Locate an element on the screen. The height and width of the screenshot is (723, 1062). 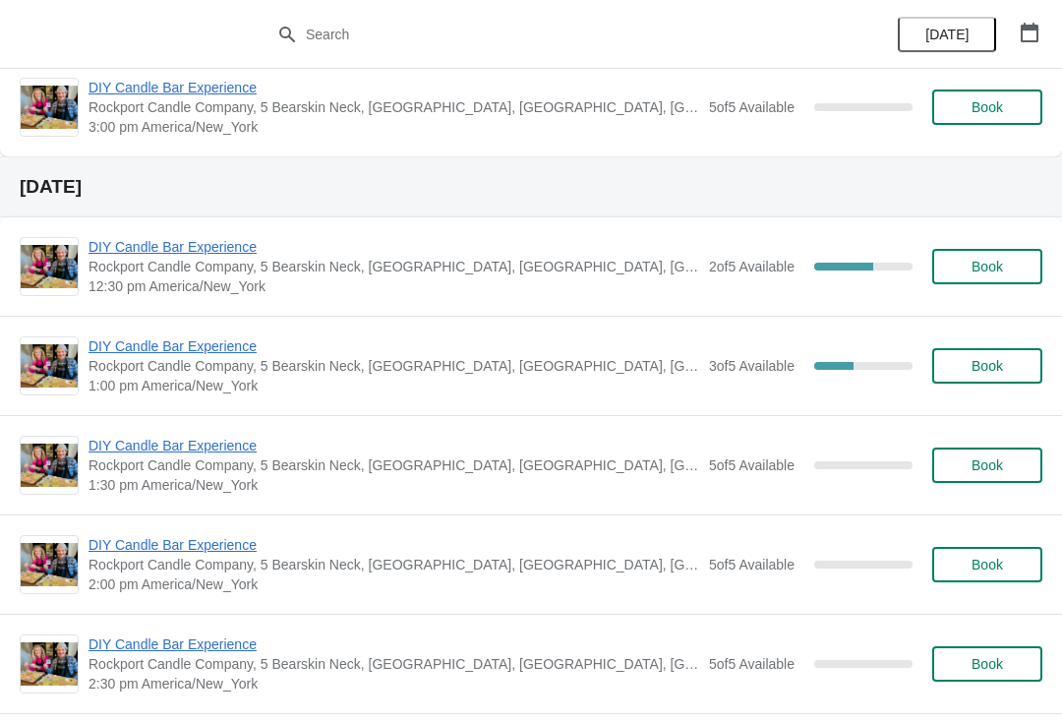
img: DIY Candle Bar Experience | Rockport Candle Company, 5 Bearskin Neck, Rockport, MA, USA | 2:00 pm... is located at coordinates (49, 564).